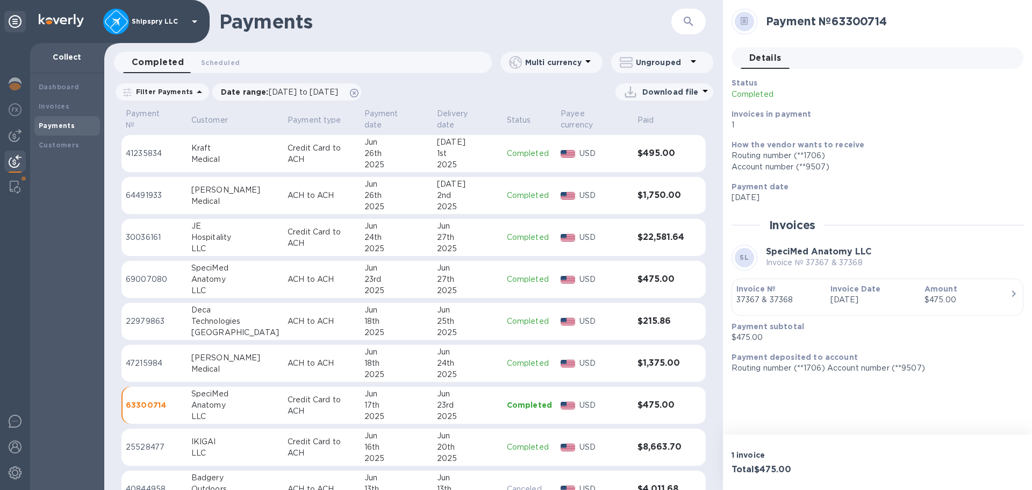 This screenshot has width=1032, height=490. I want to click on p: 37367 & 37368, so click(779, 299).